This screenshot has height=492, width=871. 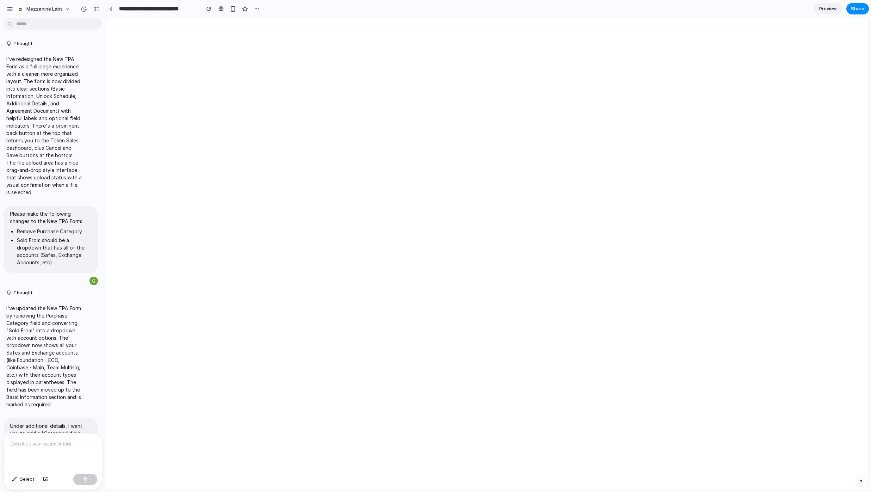 What do you see at coordinates (828, 9) in the screenshot?
I see `a: Preview` at bounding box center [828, 9].